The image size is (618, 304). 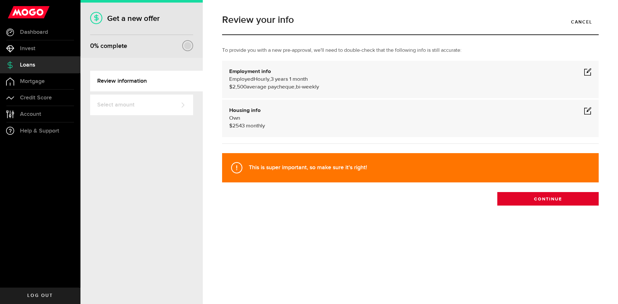 I want to click on h1: Get a new offer, so click(x=142, y=18).